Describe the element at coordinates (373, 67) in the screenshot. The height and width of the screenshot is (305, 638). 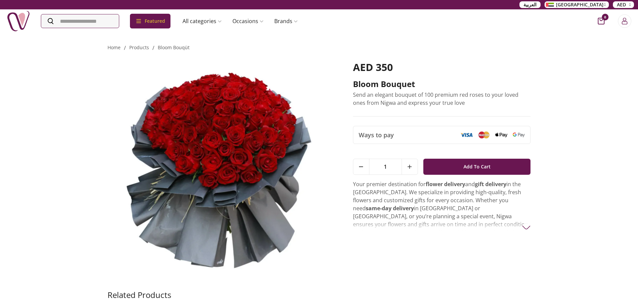
I see `span: AED 350` at that location.